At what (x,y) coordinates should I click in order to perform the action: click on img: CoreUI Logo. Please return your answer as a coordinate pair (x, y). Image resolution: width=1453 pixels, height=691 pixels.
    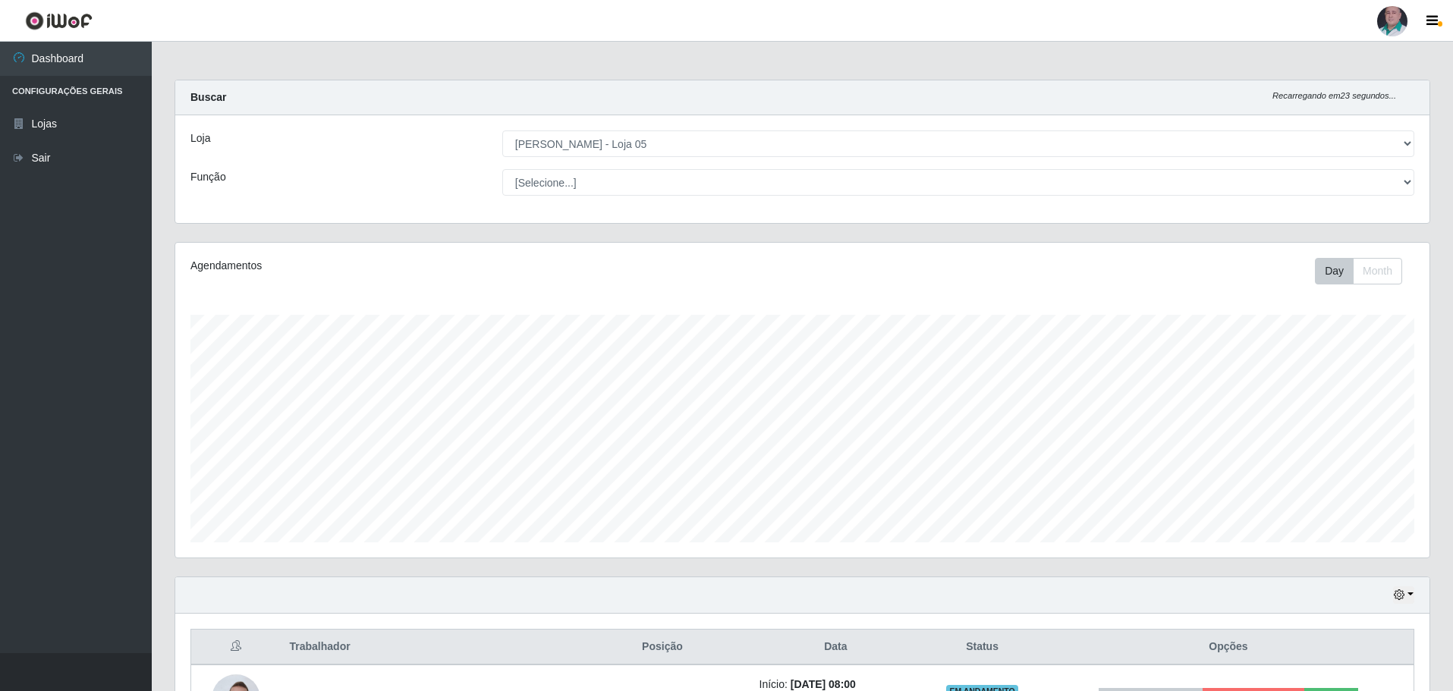
    Looking at the image, I should click on (58, 20).